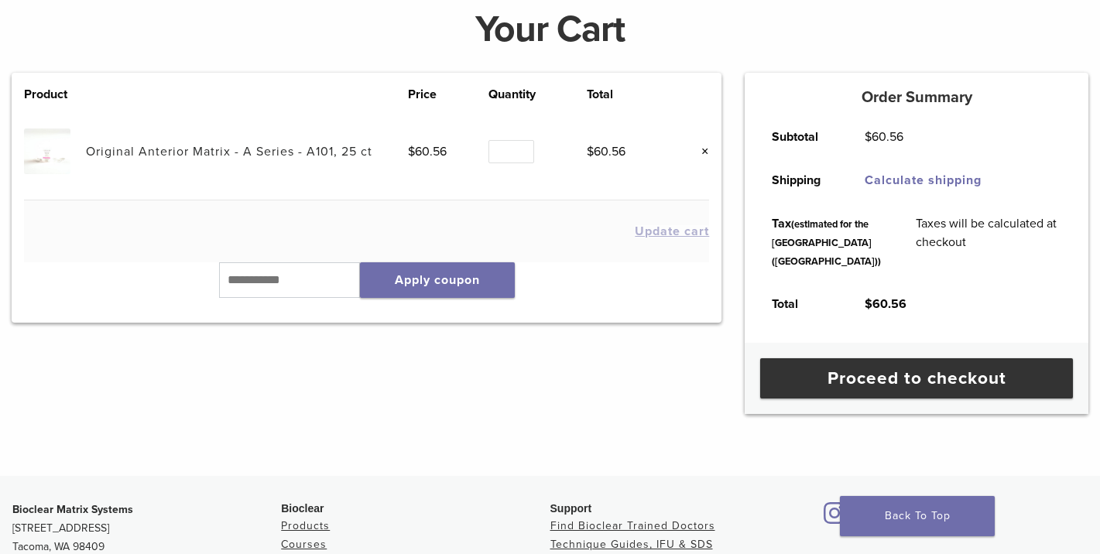 The width and height of the screenshot is (1100, 554). What do you see at coordinates (305, 526) in the screenshot?
I see `a: Products` at bounding box center [305, 526].